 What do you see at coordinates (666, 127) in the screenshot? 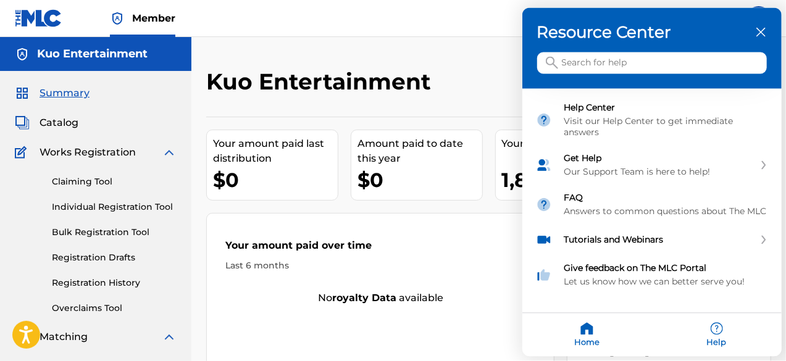
I see `div: Visit our Help Center to get immediate answers` at bounding box center [666, 127].